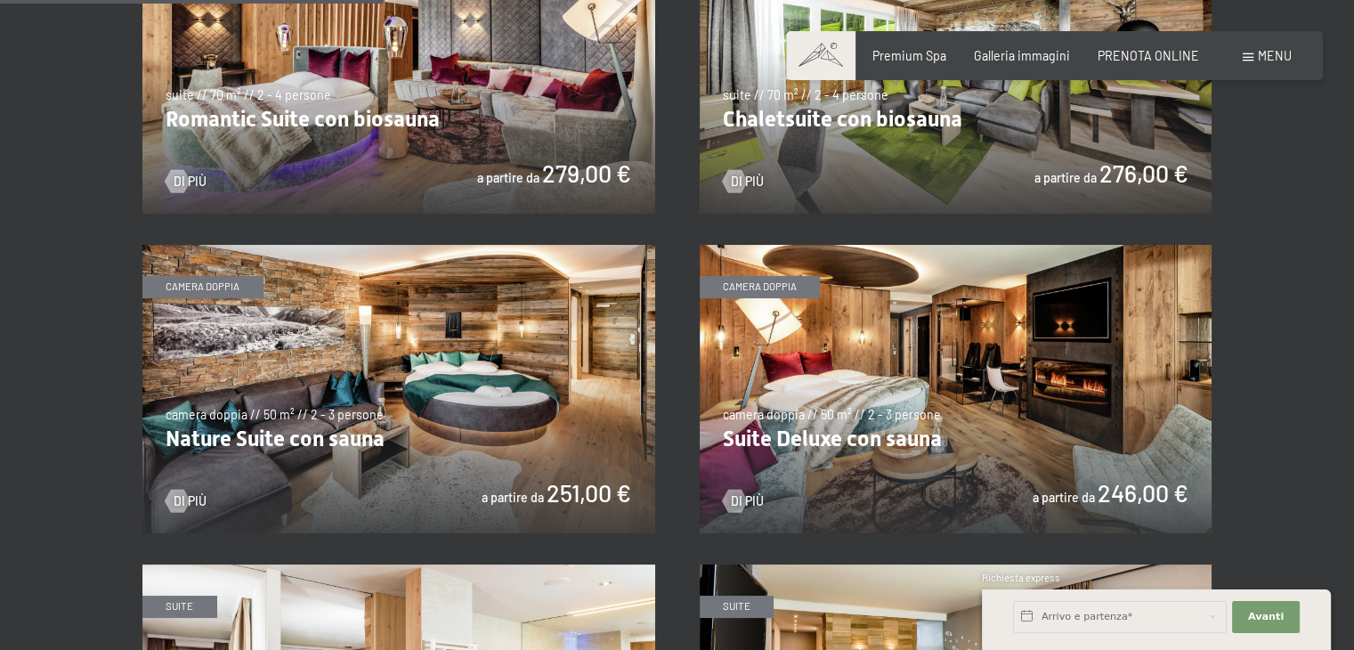  I want to click on a: Nature Suite con sauna, so click(399, 249).